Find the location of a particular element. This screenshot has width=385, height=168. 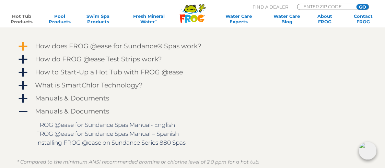

em: * Compared to the minimum ANSI recommended bromine or chlorine level of 2.0 ppm for a hot tub. is located at coordinates (138, 162).